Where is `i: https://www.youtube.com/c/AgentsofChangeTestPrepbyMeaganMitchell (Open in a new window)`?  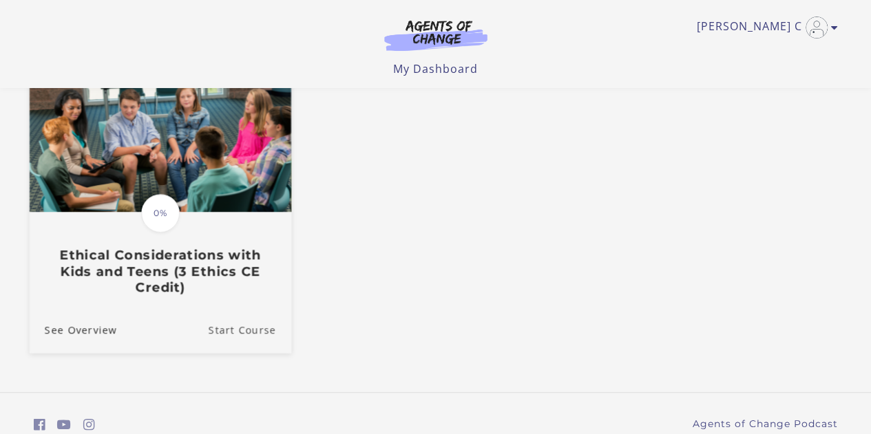
i: https://www.youtube.com/c/AgentsofChangeTestPrepbyMeaganMitchell (Open in a new window) is located at coordinates (64, 425).